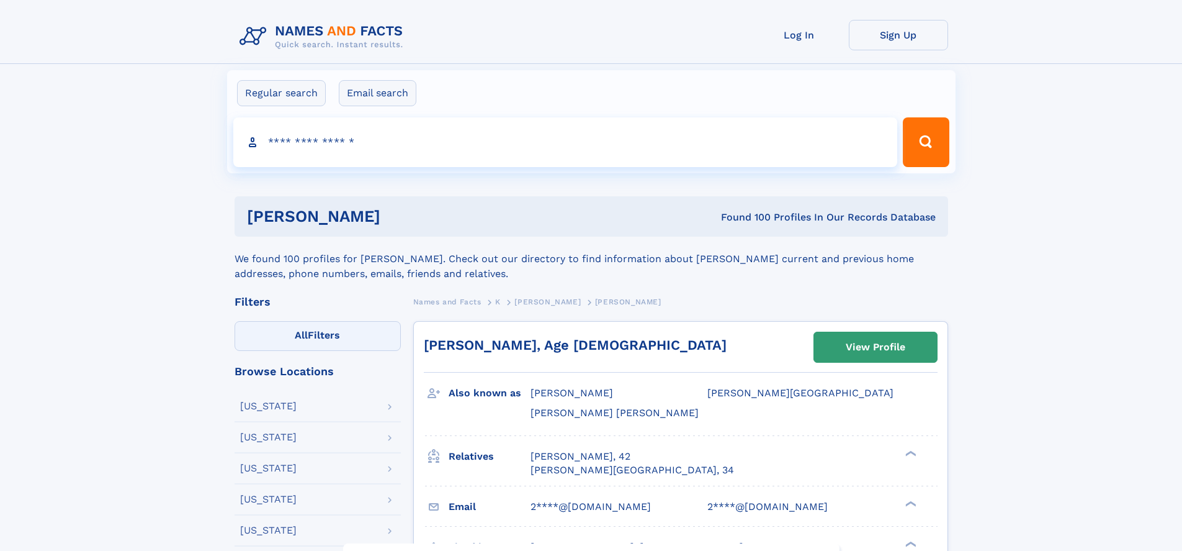 The height and width of the screenshot is (551, 1182). What do you see at coordinates (318, 371) in the screenshot?
I see `div: Browse Locations` at bounding box center [318, 371].